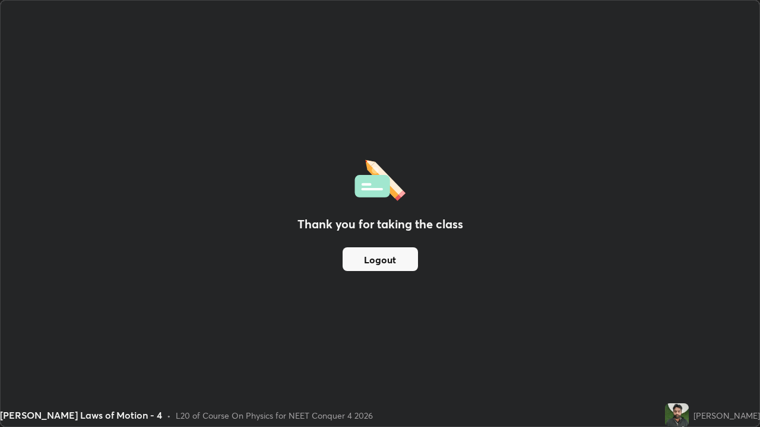  What do you see at coordinates (380, 259) in the screenshot?
I see `button: Logout` at bounding box center [380, 259].